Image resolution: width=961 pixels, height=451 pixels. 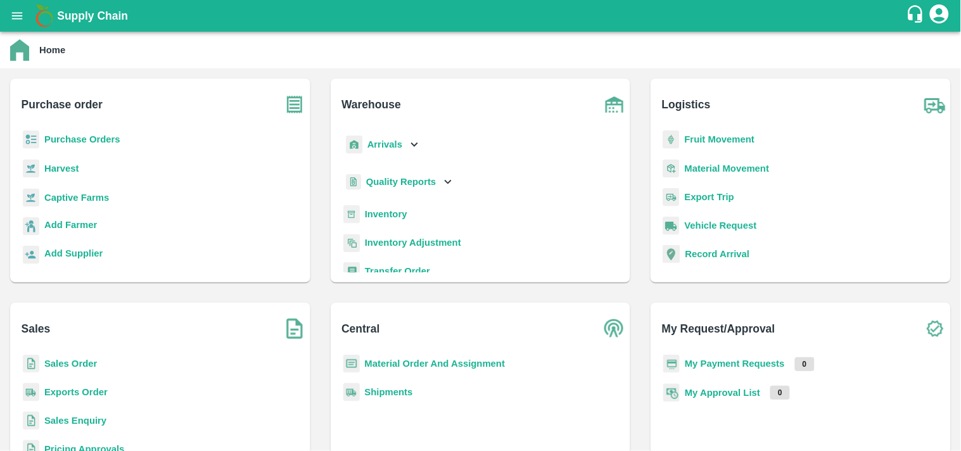 What do you see at coordinates (672, 139) in the screenshot?
I see `img: fruit` at bounding box center [672, 139].